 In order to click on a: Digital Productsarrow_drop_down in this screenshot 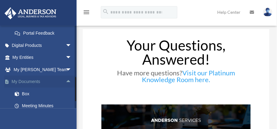, I will do `click(43, 45)`.